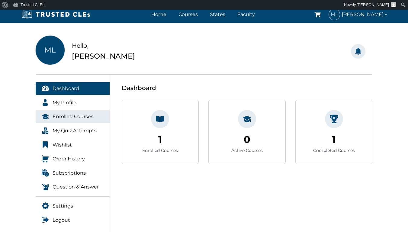  Describe the element at coordinates (66, 89) in the screenshot. I see `span: Dashboard` at that location.